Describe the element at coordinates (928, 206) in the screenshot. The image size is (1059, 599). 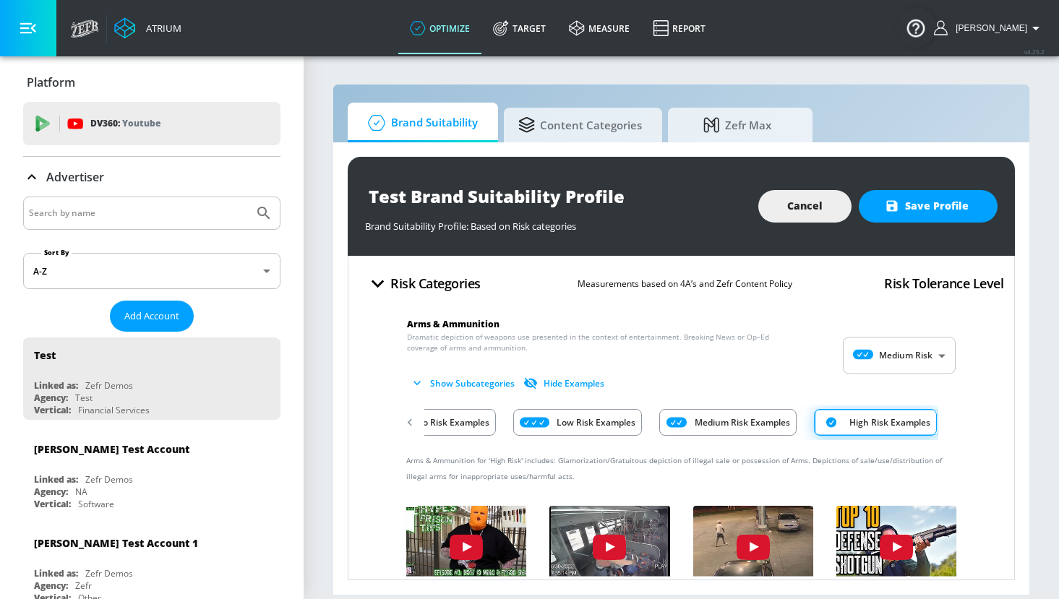
I see `button: Save Profile` at that location.